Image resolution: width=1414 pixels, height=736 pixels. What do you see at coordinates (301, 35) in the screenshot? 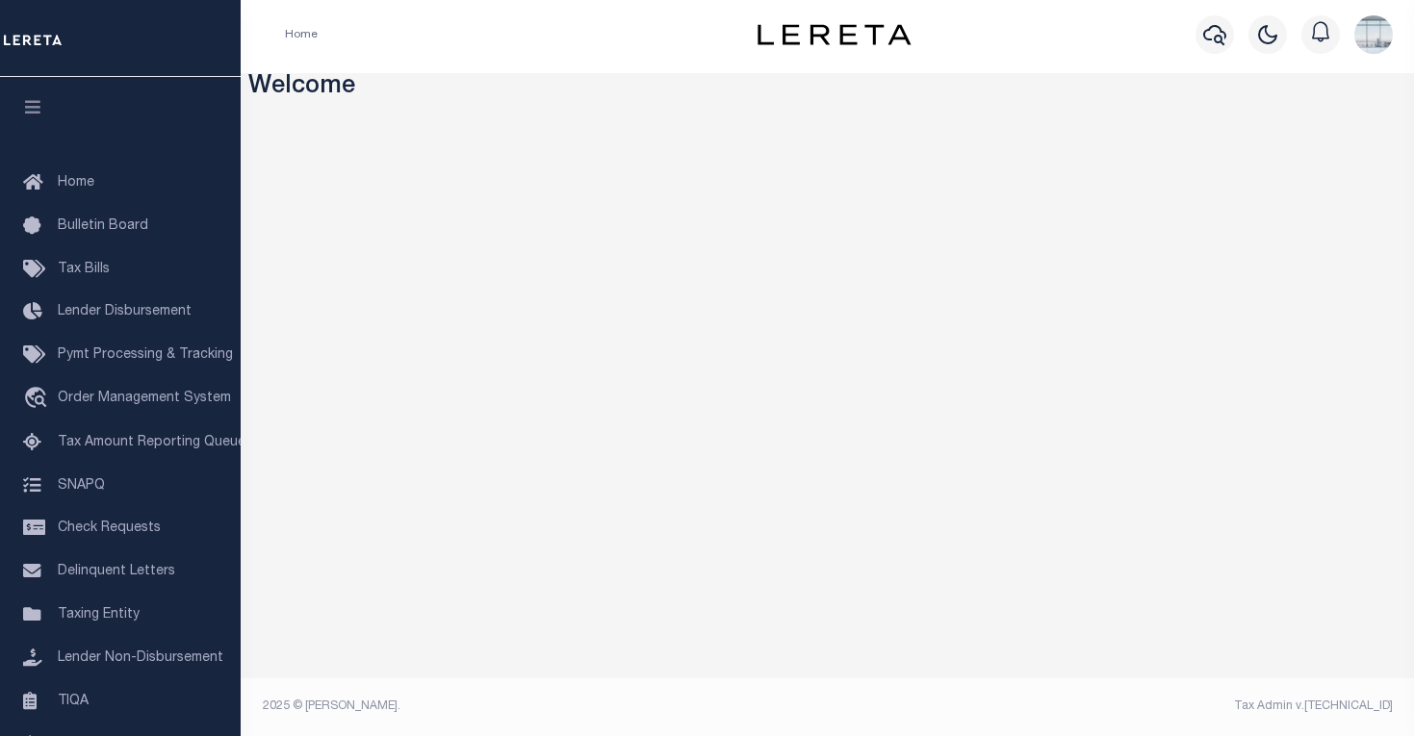
I see `li: Home` at bounding box center [301, 35].